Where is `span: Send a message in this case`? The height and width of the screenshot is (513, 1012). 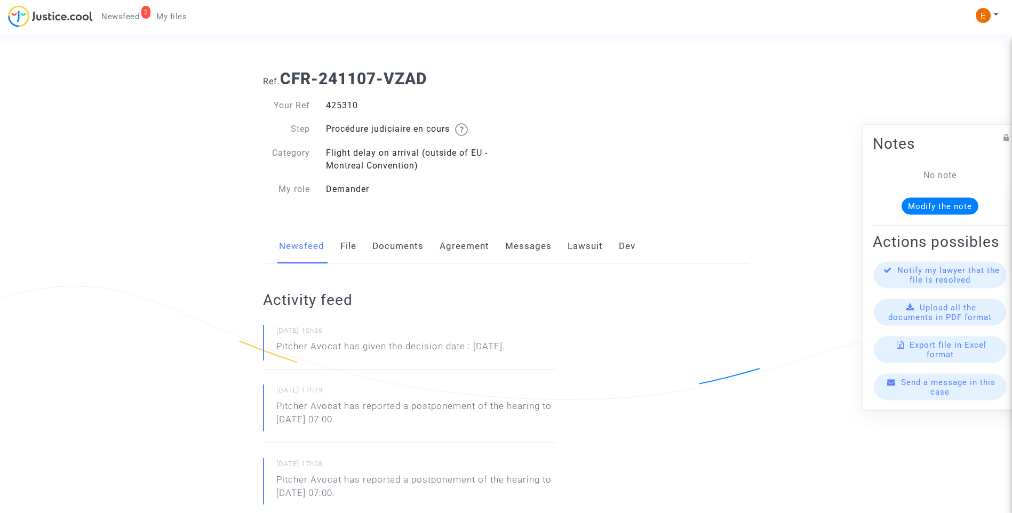
span: Send a message in this case is located at coordinates (948, 387).